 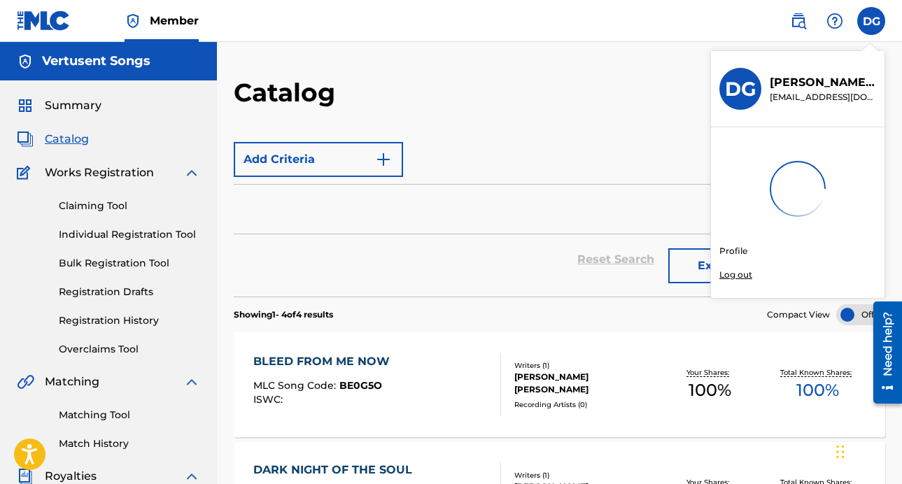 What do you see at coordinates (296, 386) in the screenshot?
I see `span: MLC Song Code :` at bounding box center [296, 386].